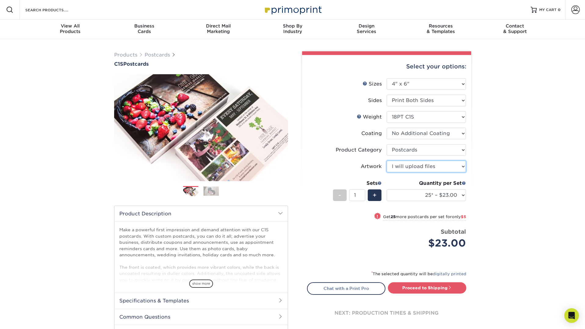 This screenshot has width=585, height=329. Describe the element at coordinates (441, 26) in the screenshot. I see `span: Resources` at that location.